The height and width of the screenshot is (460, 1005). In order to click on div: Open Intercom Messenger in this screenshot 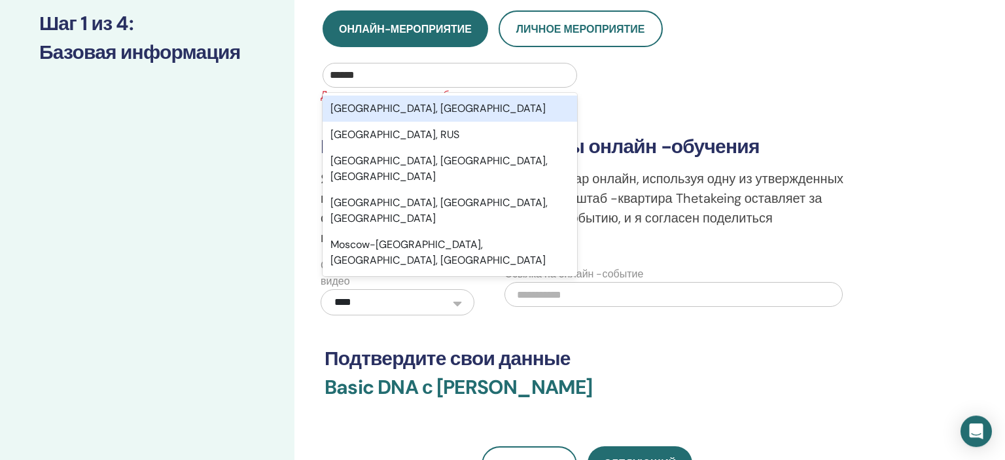, I will do `click(976, 431)`.